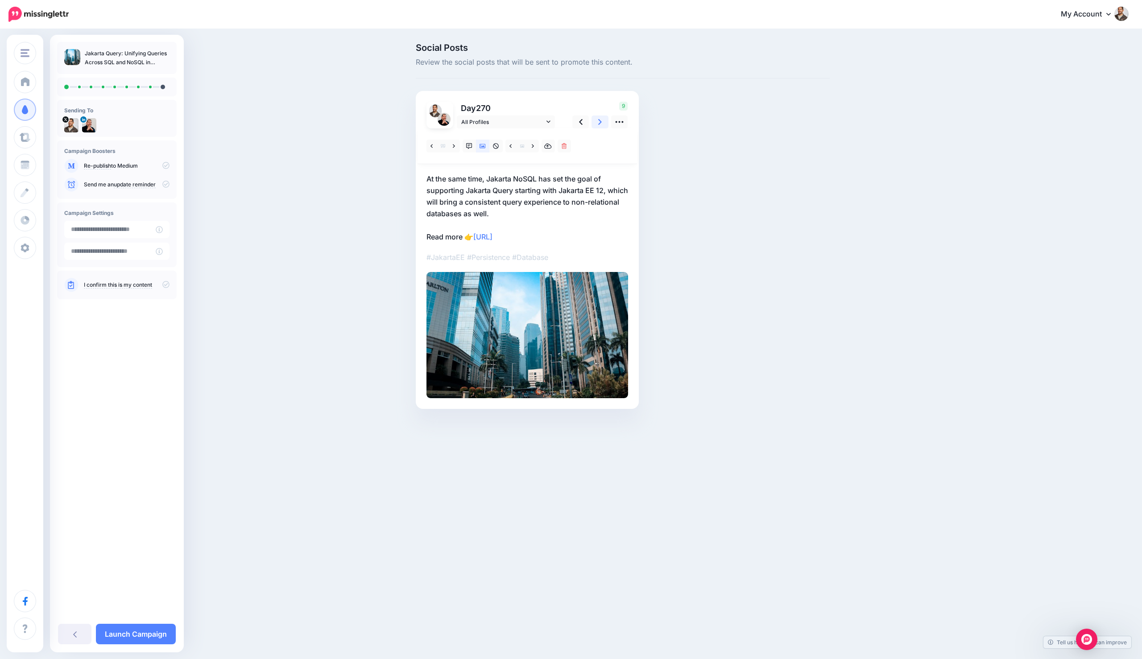 This screenshot has height=659, width=1142. Describe the element at coordinates (506, 122) in the screenshot. I see `a: All Profiles` at that location.